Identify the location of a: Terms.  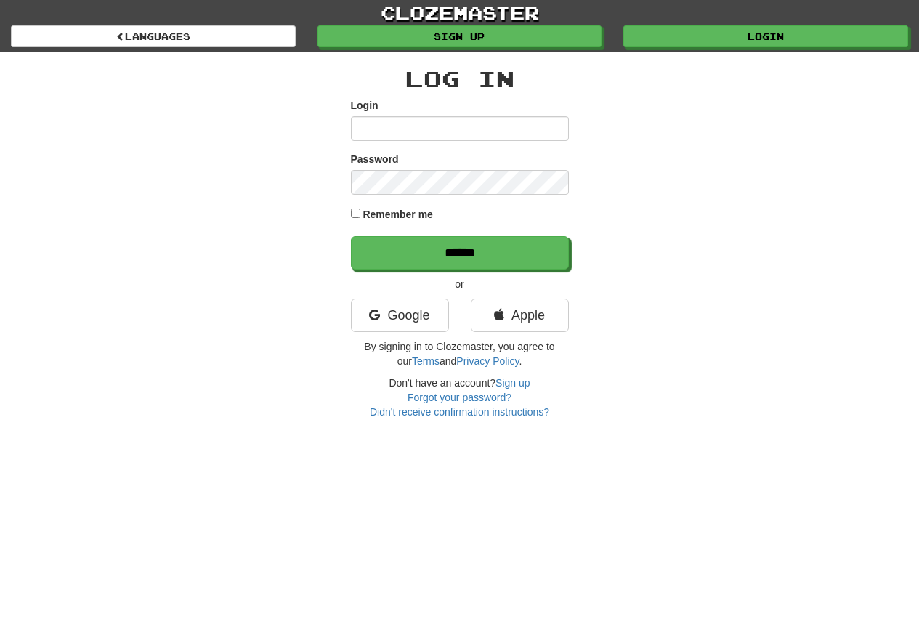
(426, 361).